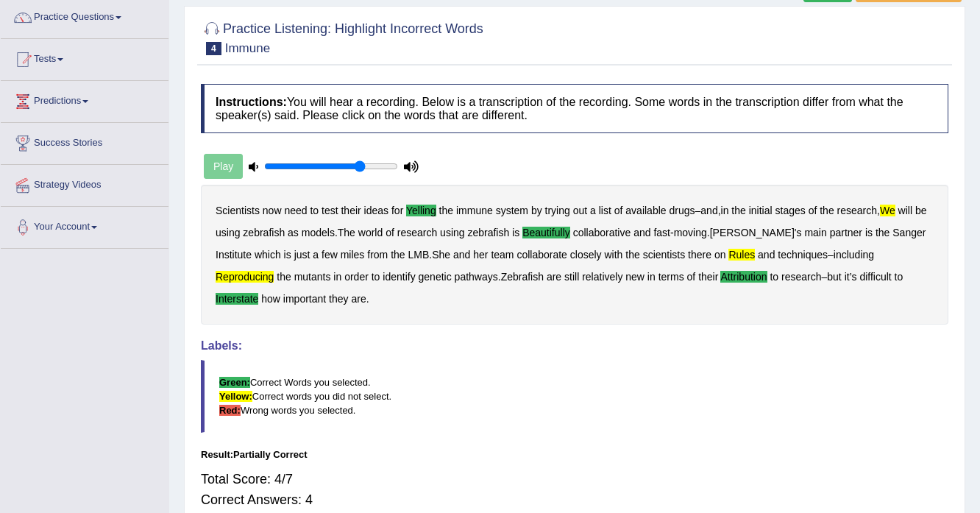 The image size is (980, 513). What do you see at coordinates (302, 255) in the screenshot?
I see `b: just` at bounding box center [302, 255].